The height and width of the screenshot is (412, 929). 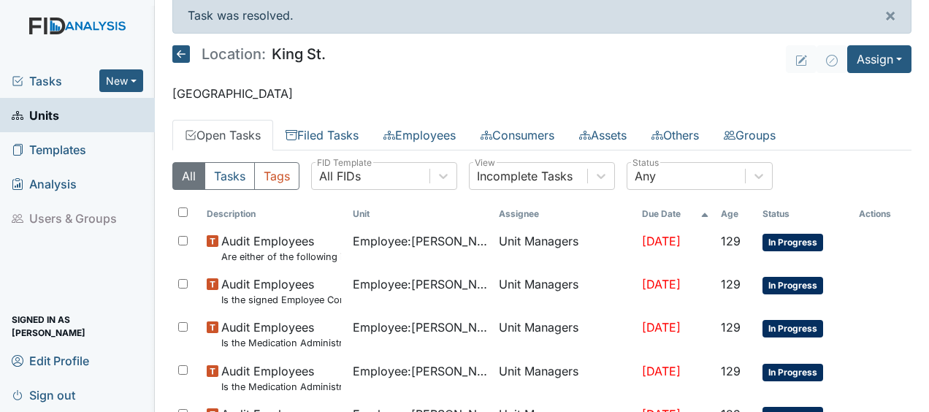 I want to click on small: Is the Medication Administration Test and 2 observation checklist (hire after 10/07) found in the..., so click(x=281, y=386).